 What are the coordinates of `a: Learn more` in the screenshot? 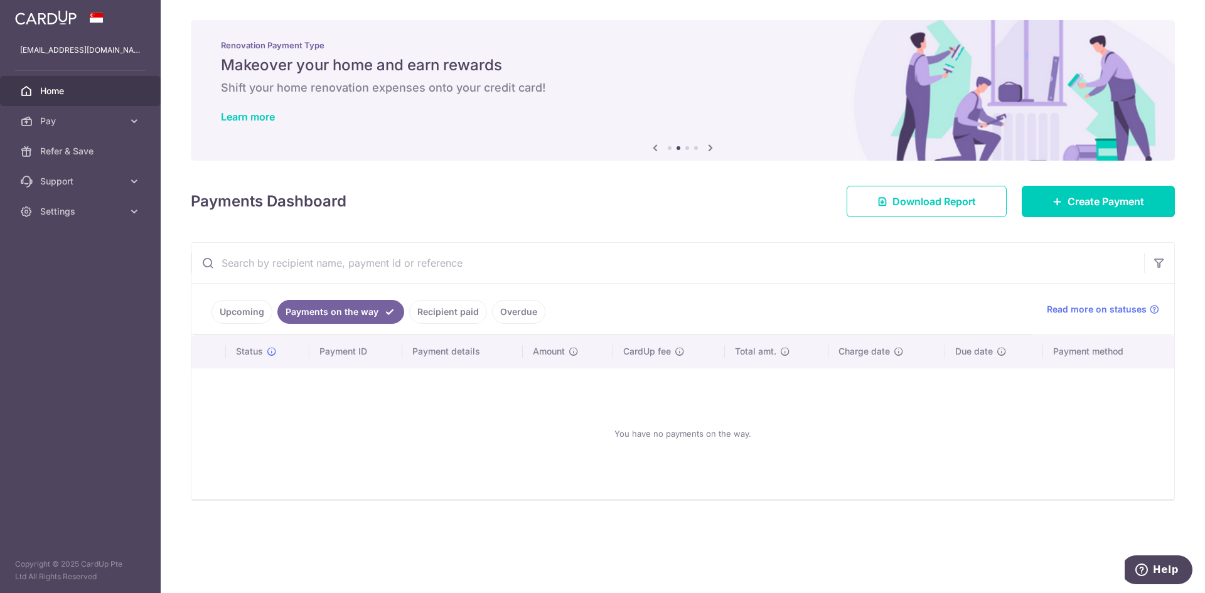 It's located at (248, 117).